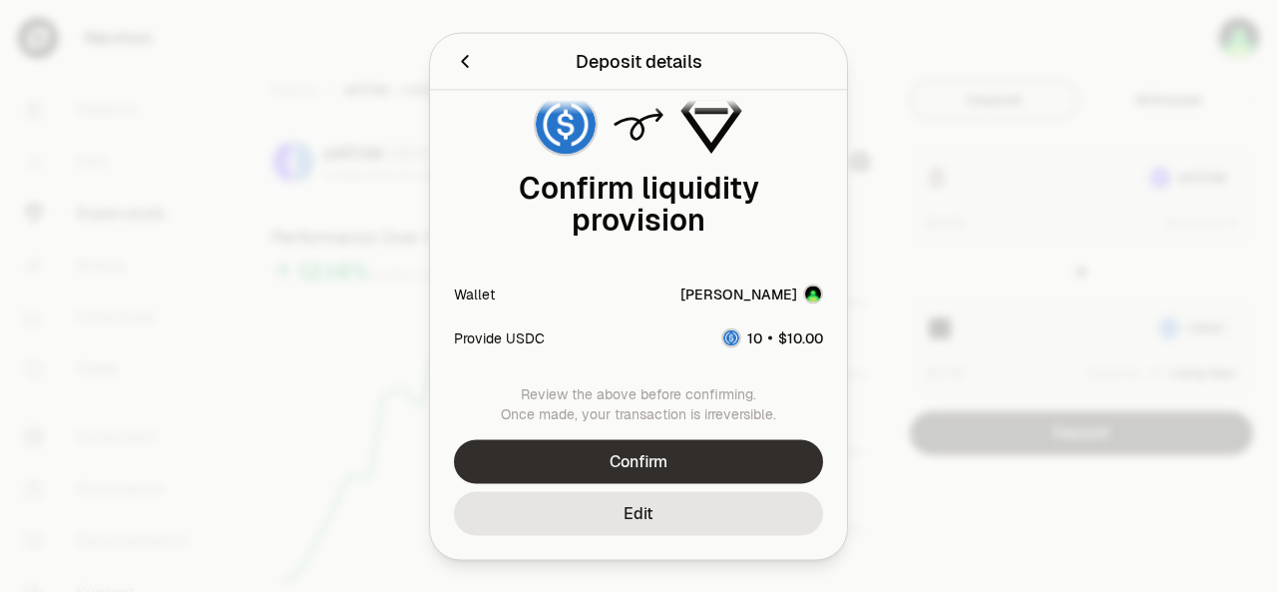  Describe the element at coordinates (639, 403) in the screenshot. I see `div: Review the above before confirming. Once made, your transaction is irreversible.` at that location.